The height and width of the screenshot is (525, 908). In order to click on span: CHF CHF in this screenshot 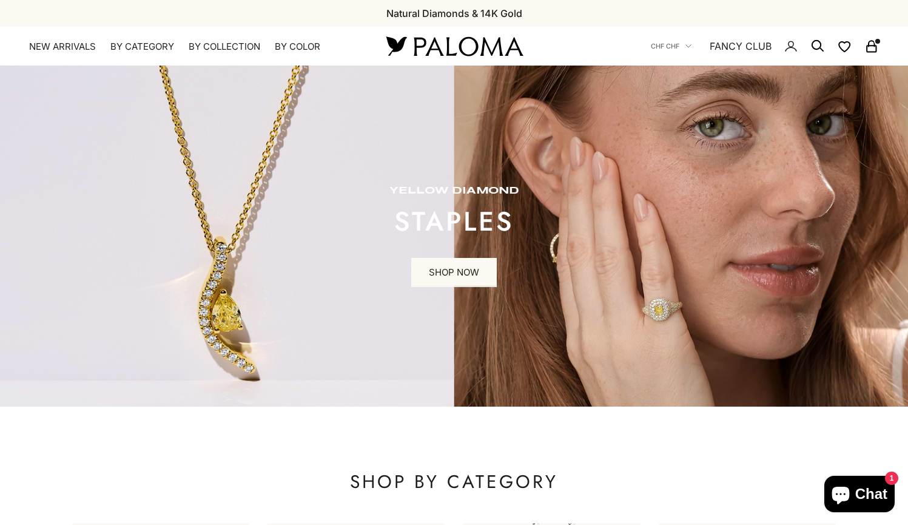, I will do `click(665, 46)`.